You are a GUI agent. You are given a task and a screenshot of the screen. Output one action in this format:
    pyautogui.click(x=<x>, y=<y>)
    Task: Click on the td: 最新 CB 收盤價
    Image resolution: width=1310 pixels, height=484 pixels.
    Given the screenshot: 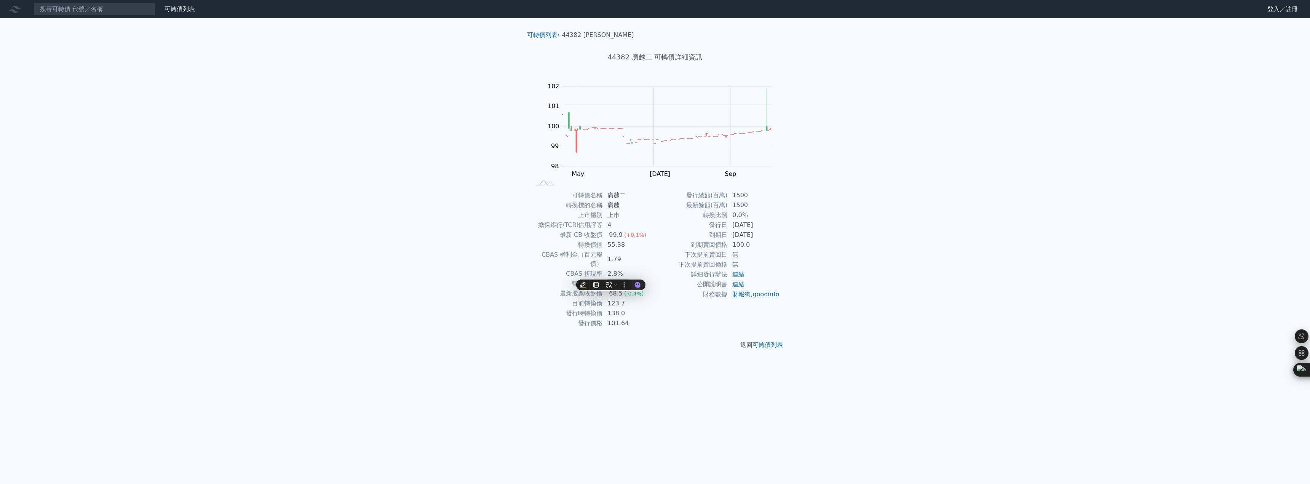 What is the action you would take?
    pyautogui.click(x=566, y=235)
    